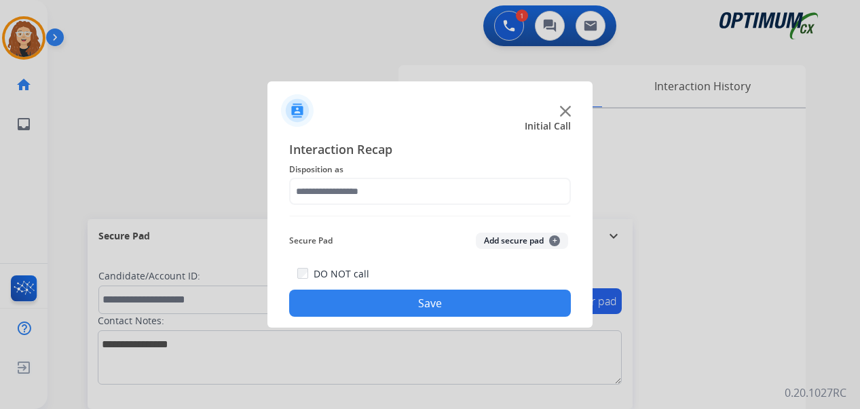 Image resolution: width=860 pixels, height=409 pixels. I want to click on label: DO NOT call, so click(341, 274).